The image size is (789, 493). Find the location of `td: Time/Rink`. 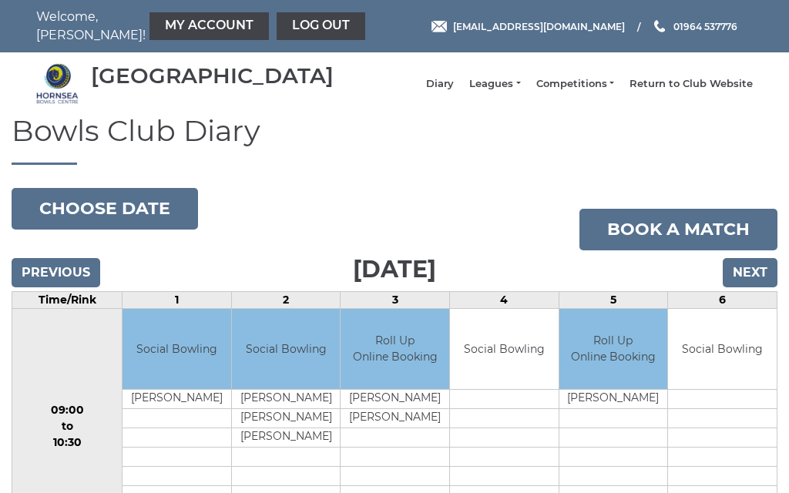

td: Time/Rink is located at coordinates (67, 300).